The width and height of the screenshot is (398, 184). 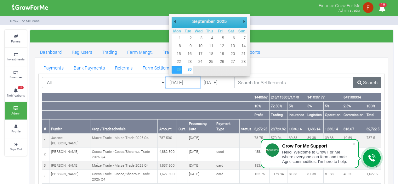 I want to click on p: Finance Grow For Me, so click(x=339, y=5).